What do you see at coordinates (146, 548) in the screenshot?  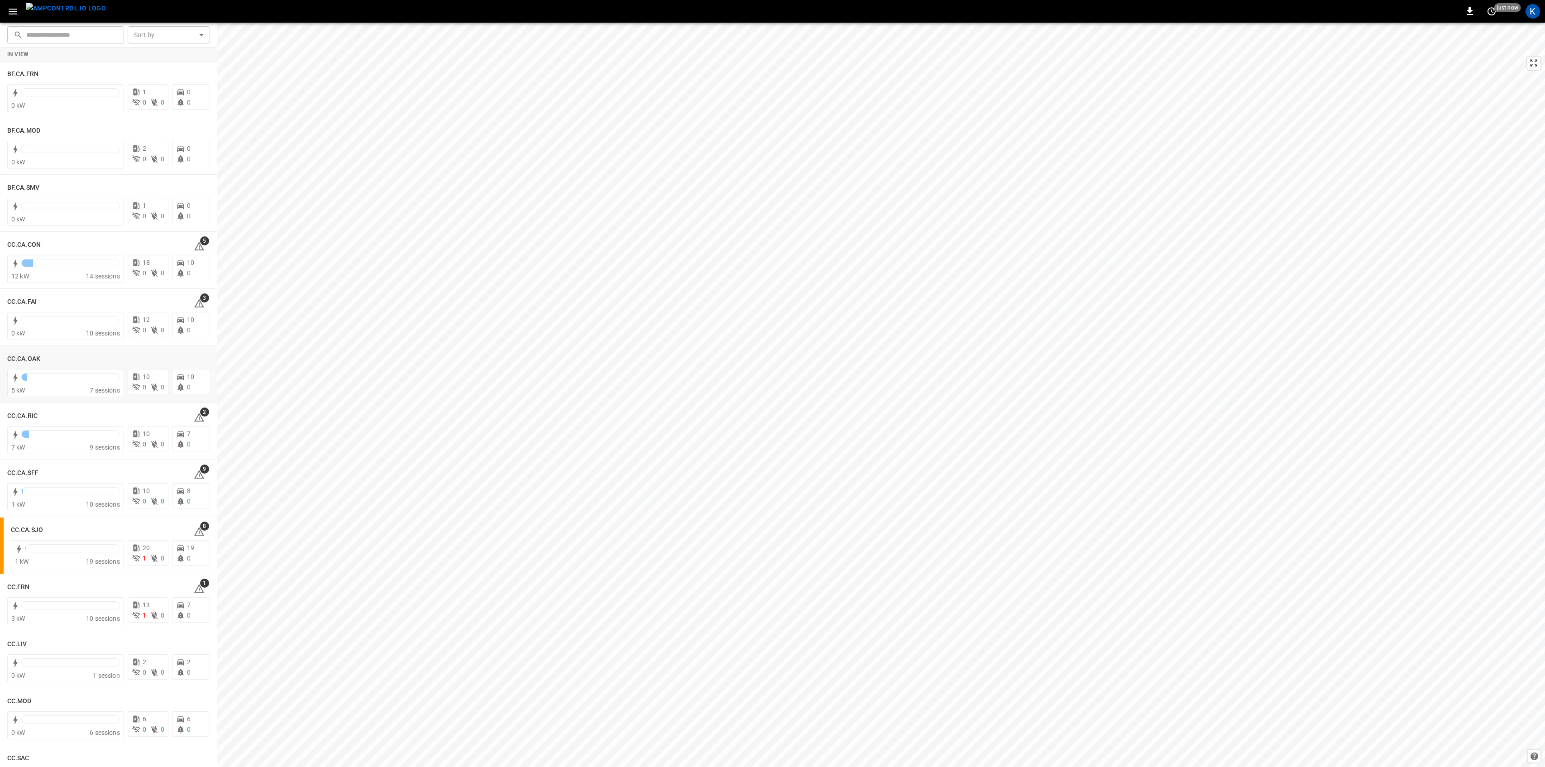 I see `span: 20` at bounding box center [146, 548].